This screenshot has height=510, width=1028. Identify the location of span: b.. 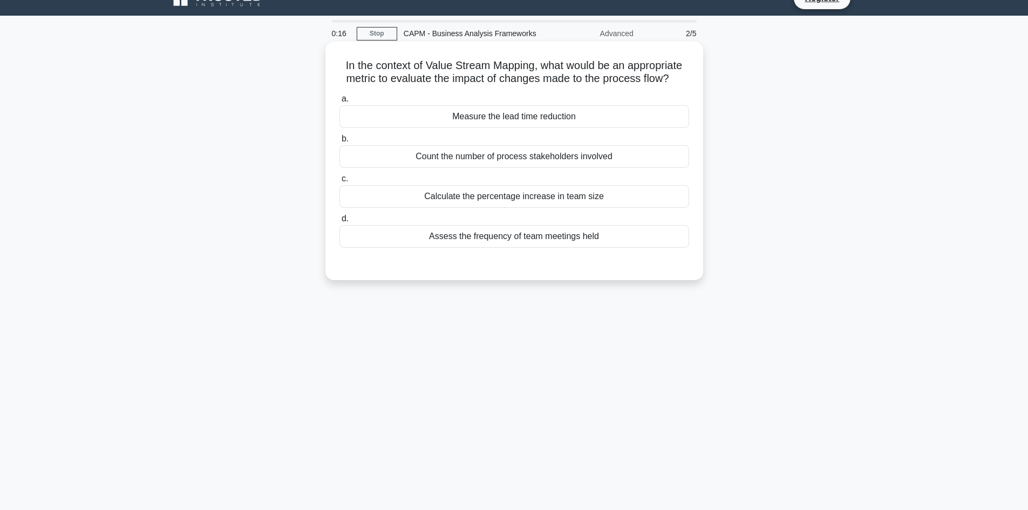
(345, 138).